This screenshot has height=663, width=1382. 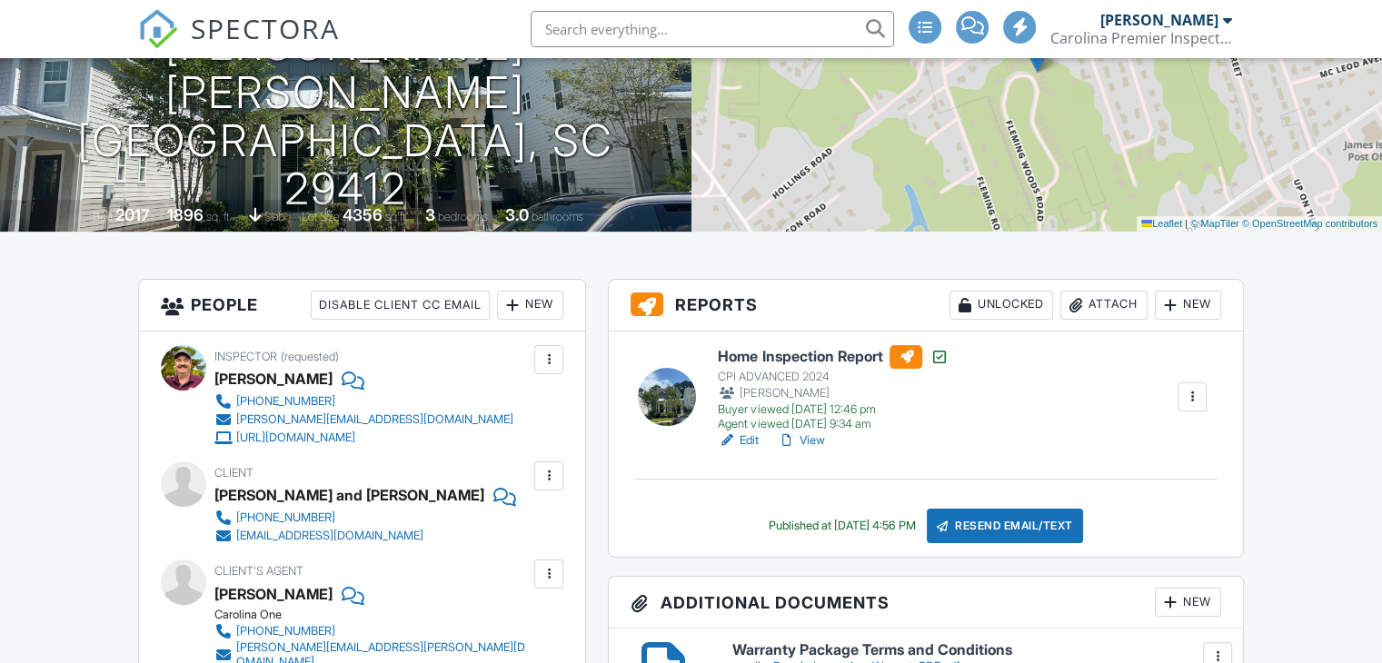 What do you see at coordinates (321, 216) in the screenshot?
I see `span: Lot Size` at bounding box center [321, 216].